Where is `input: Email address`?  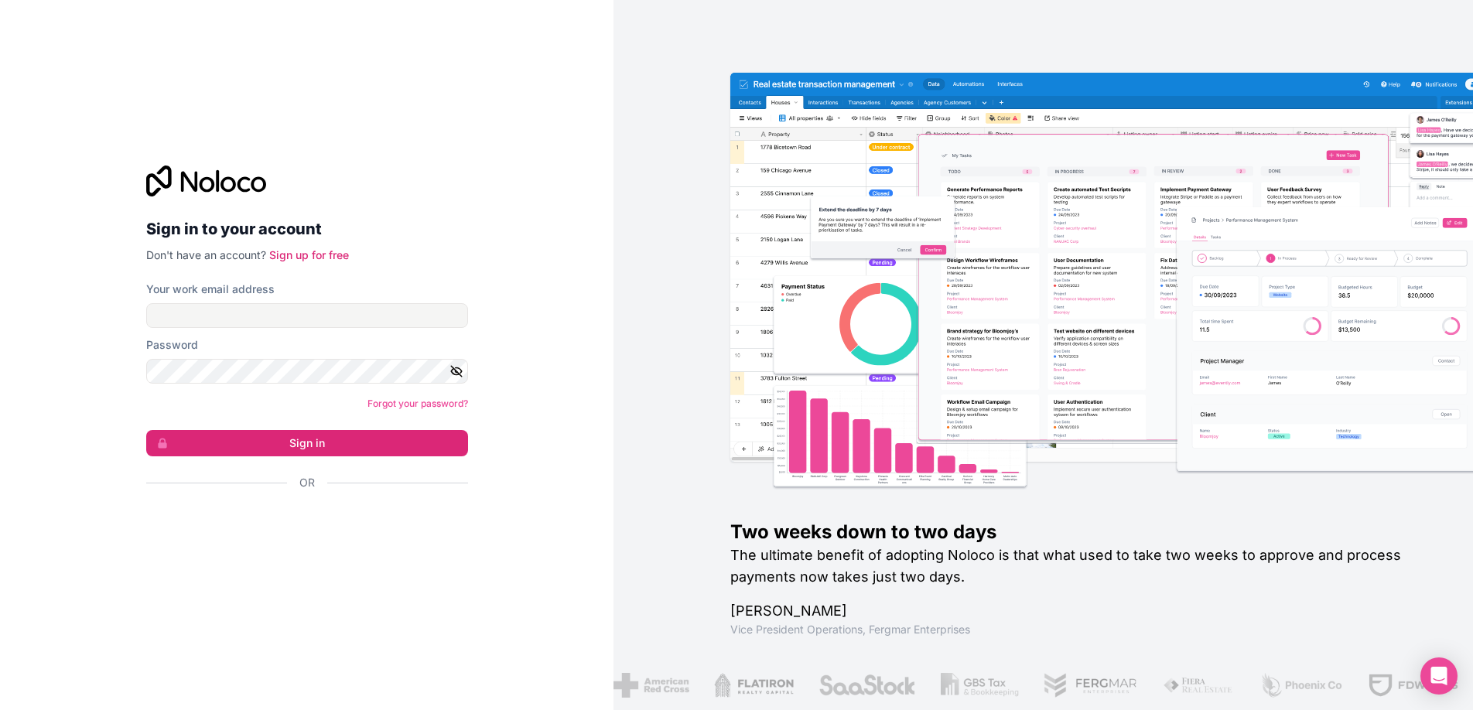
input: Email address is located at coordinates (307, 316).